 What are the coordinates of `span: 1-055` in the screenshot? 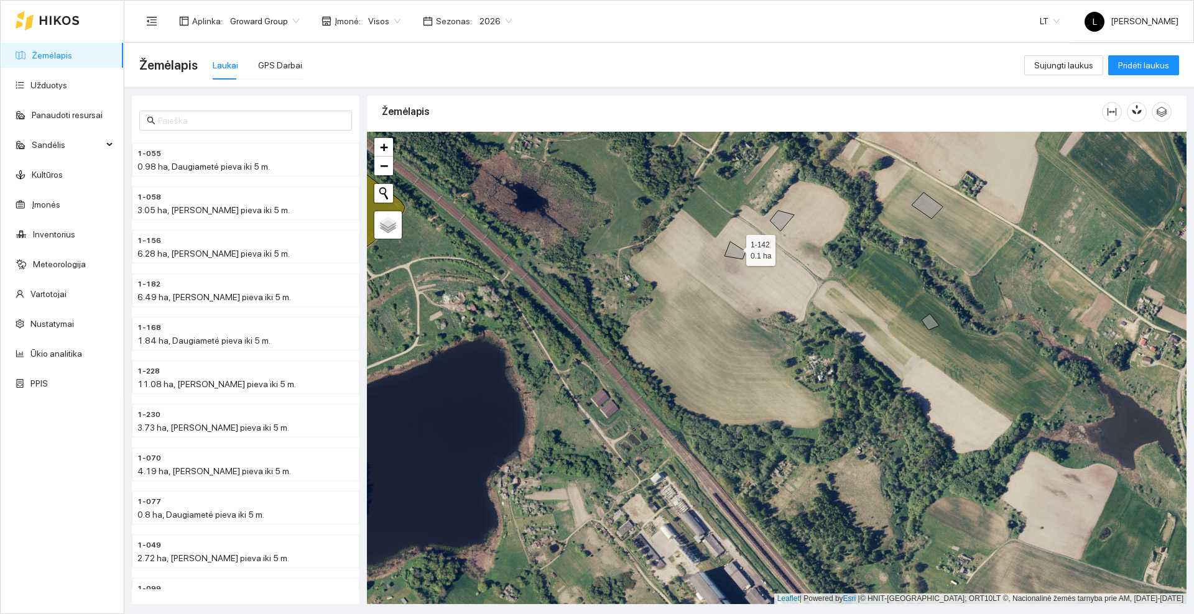 It's located at (149, 154).